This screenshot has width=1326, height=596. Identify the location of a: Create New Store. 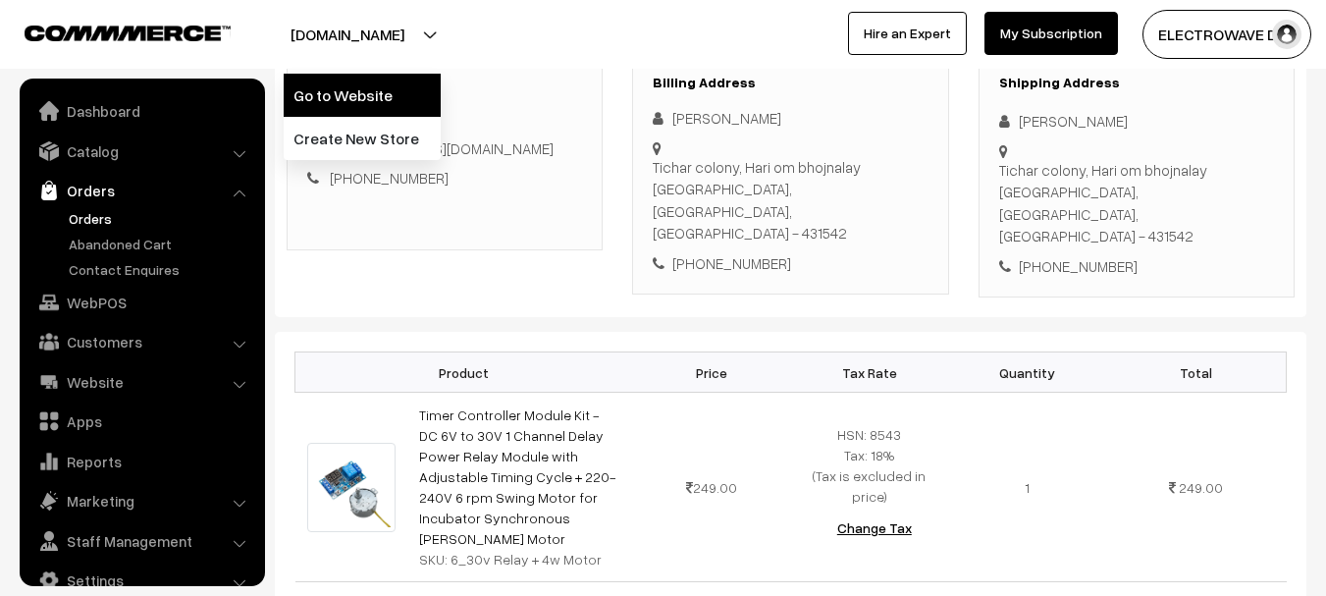
(362, 138).